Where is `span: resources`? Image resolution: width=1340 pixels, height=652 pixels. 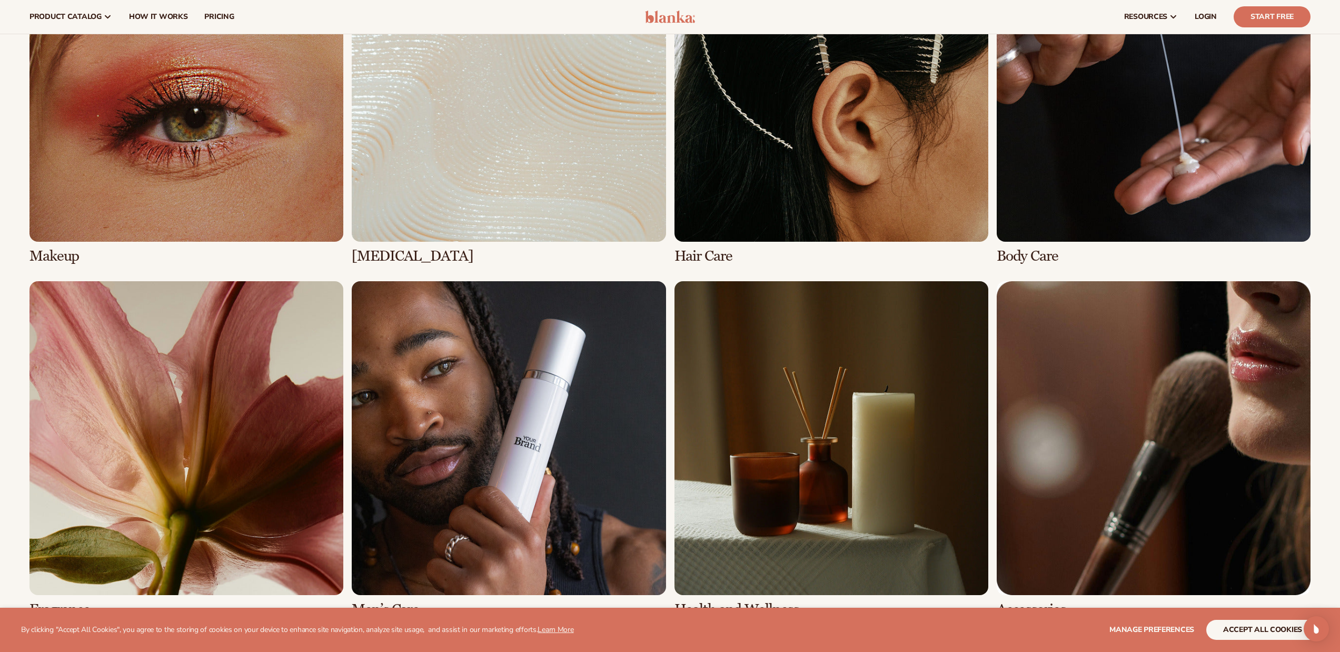 span: resources is located at coordinates (1146, 17).